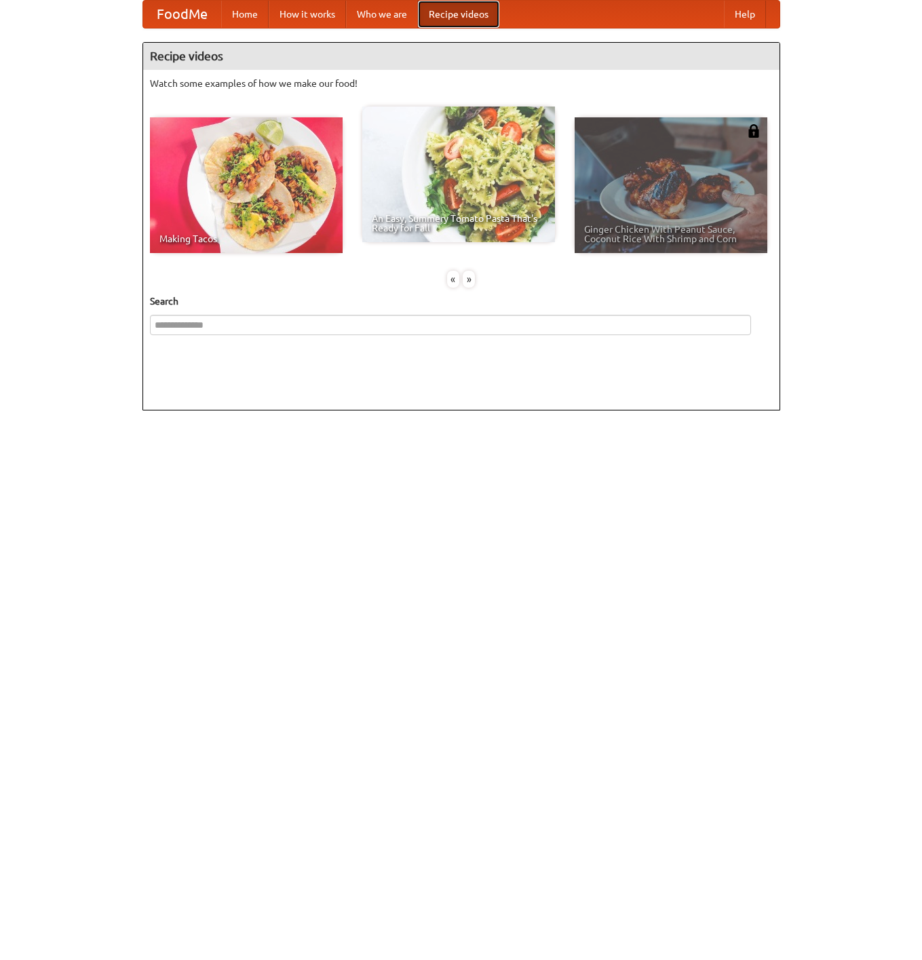 This screenshot has width=922, height=960. Describe the element at coordinates (461, 301) in the screenshot. I see `h5: Search` at that location.